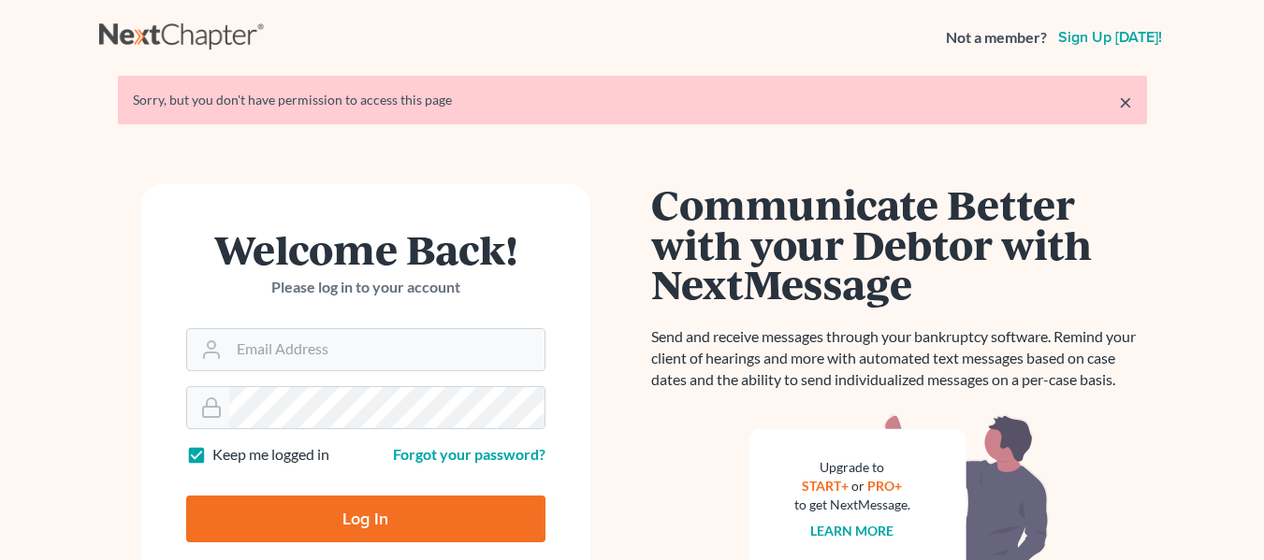  What do you see at coordinates (469, 454) in the screenshot?
I see `a: Forgot your password?` at bounding box center [469, 454].